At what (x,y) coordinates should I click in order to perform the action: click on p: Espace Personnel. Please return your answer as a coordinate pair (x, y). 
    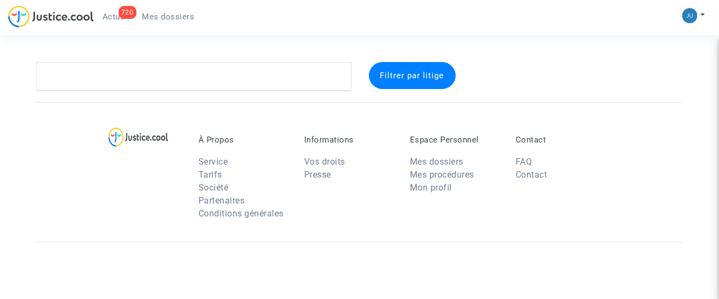
    Looking at the image, I should click on (455, 140).